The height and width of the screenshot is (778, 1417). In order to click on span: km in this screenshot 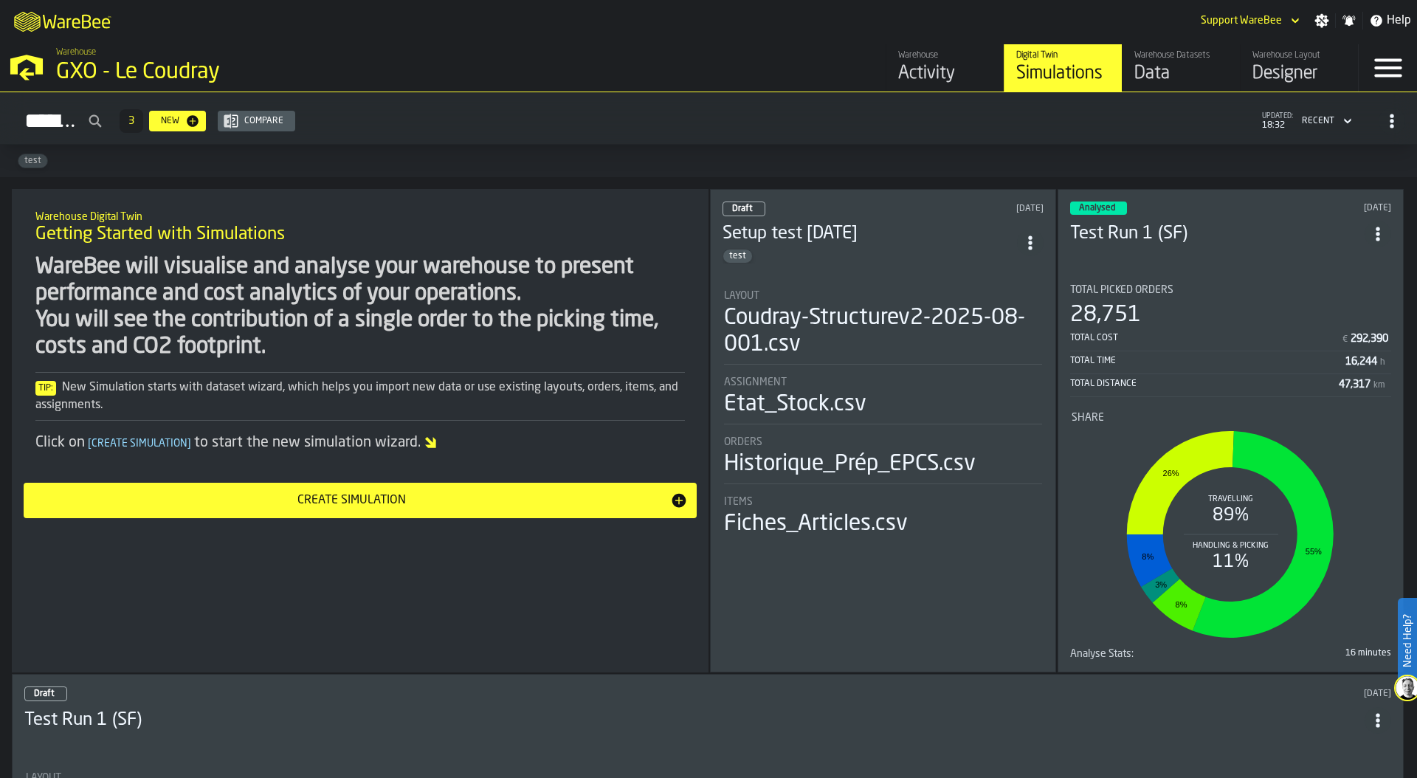, I will do `click(1380, 385)`.